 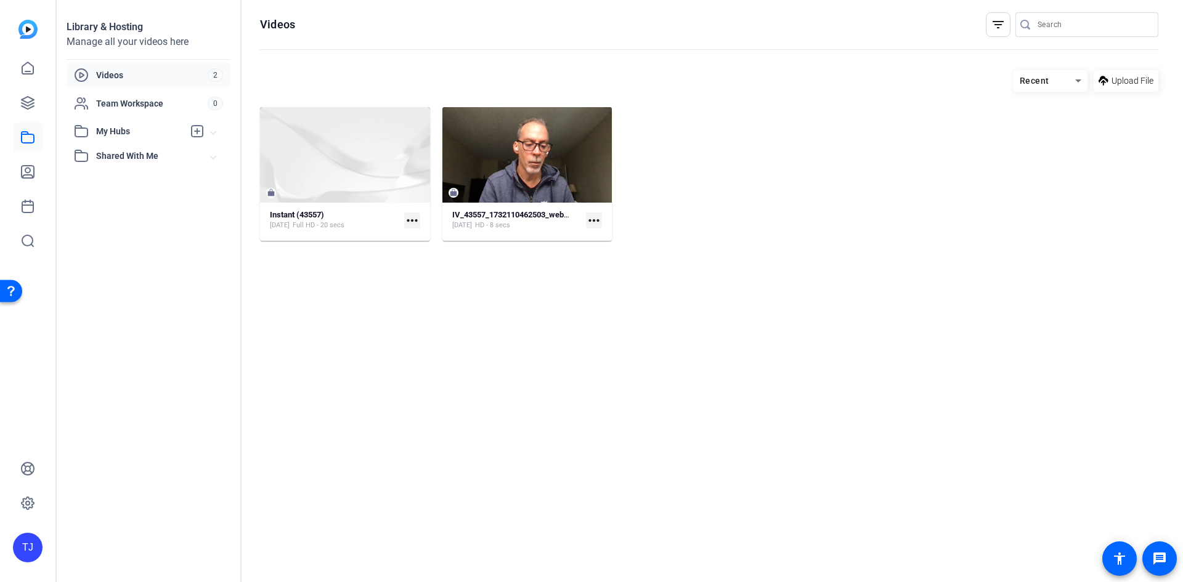 What do you see at coordinates (492, 226) in the screenshot?
I see `span: HD - 8 secs` at bounding box center [492, 226].